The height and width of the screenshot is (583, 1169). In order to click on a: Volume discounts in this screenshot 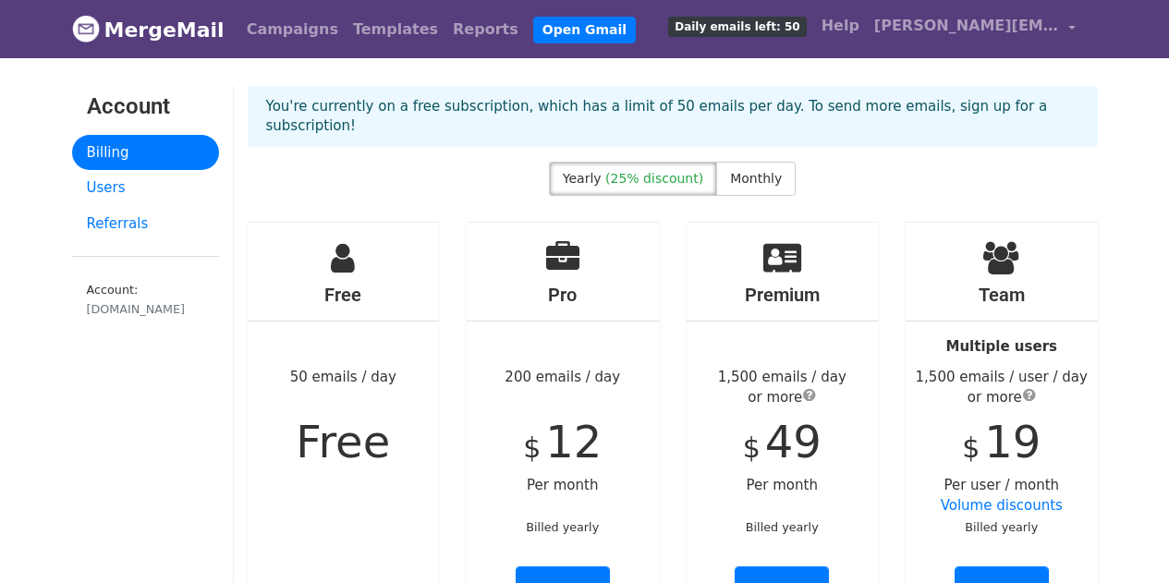, I will do `click(1001, 505)`.